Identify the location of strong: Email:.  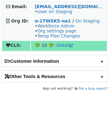
(19, 7).